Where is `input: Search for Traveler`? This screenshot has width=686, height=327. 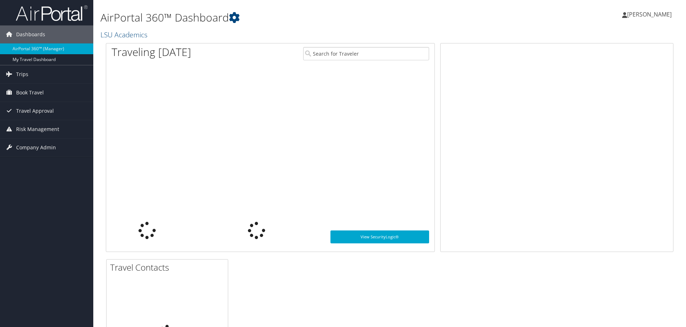 input: Search for Traveler is located at coordinates (366, 53).